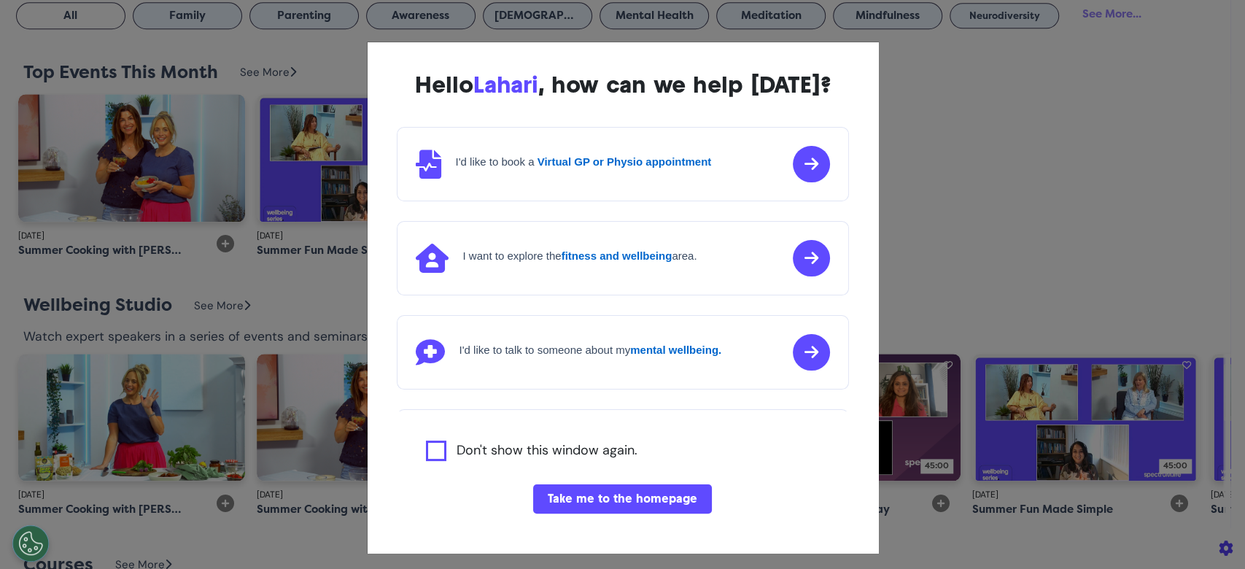 The width and height of the screenshot is (1245, 569). I want to click on span: Lahari, so click(505, 85).